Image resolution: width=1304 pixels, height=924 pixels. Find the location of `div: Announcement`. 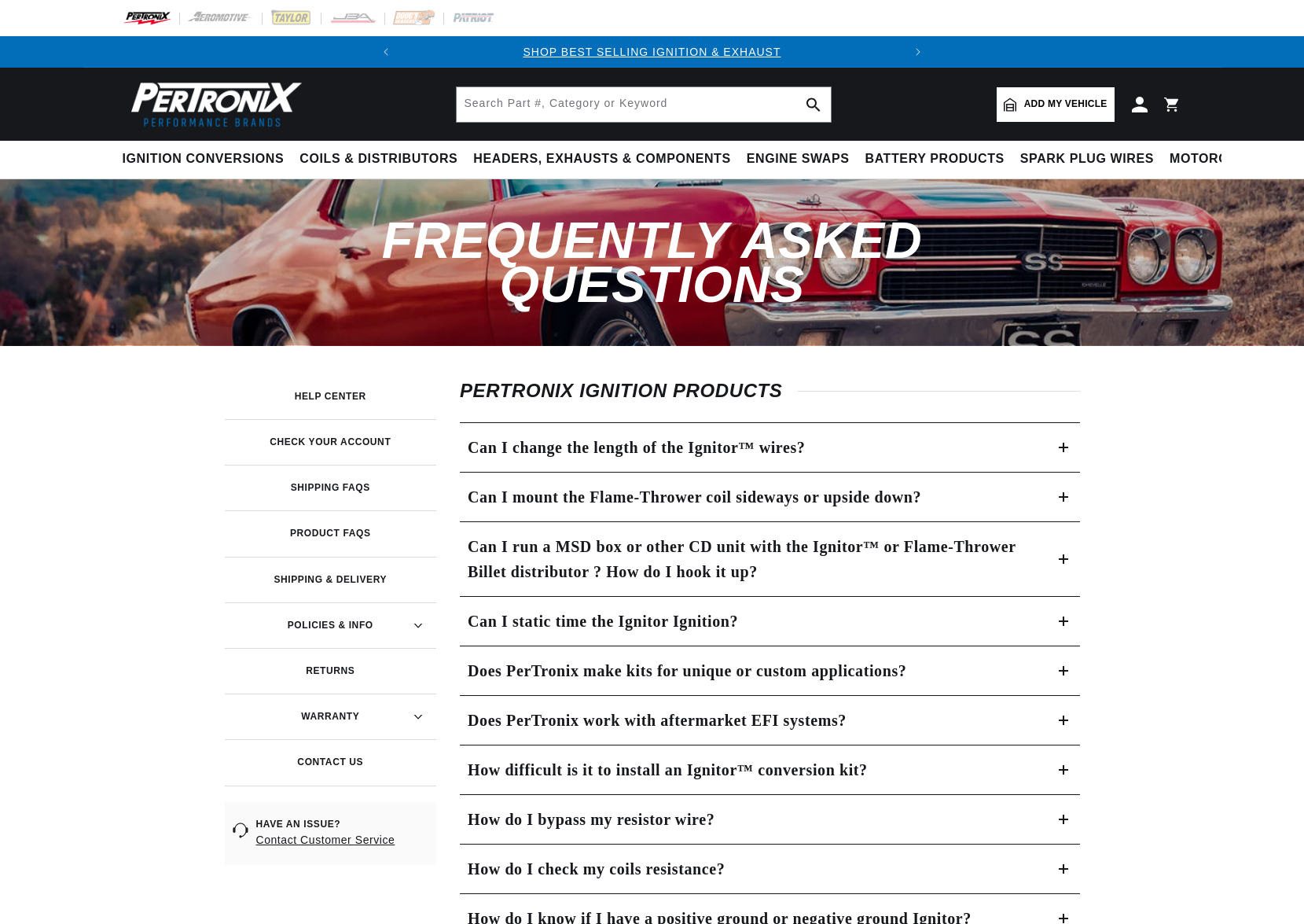

div: Announcement is located at coordinates (652, 52).